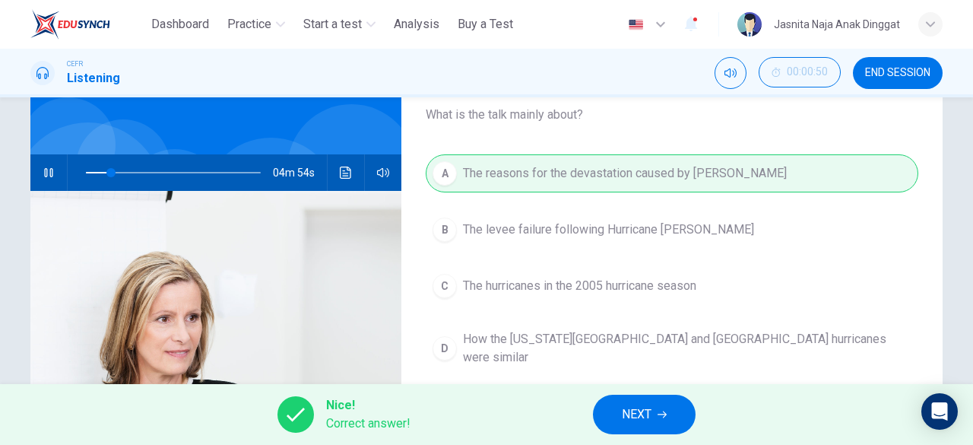 Image resolution: width=973 pixels, height=445 pixels. I want to click on div: Open Intercom Messenger, so click(940, 411).